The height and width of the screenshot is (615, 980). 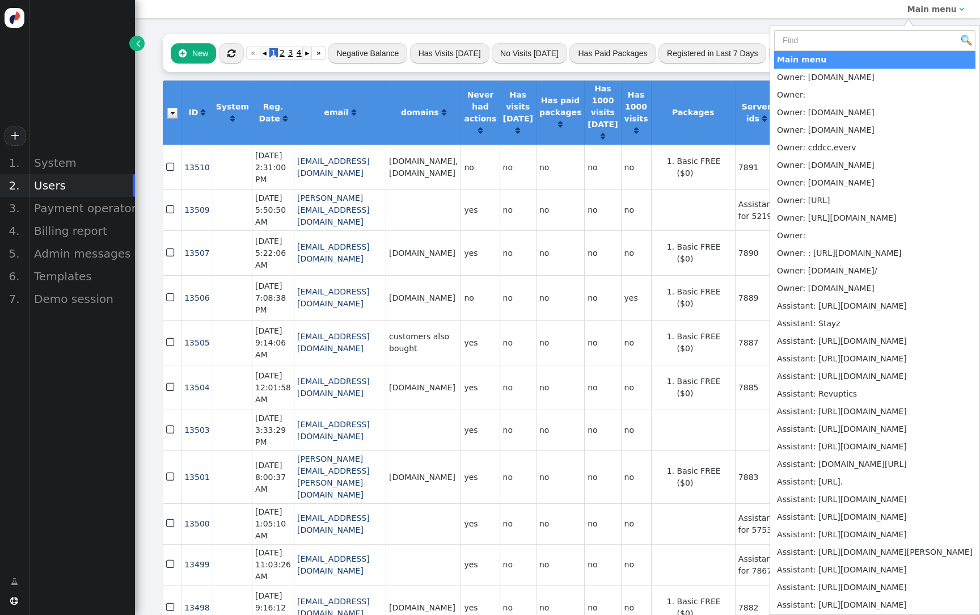 I want to click on b: Packages, so click(x=693, y=112).